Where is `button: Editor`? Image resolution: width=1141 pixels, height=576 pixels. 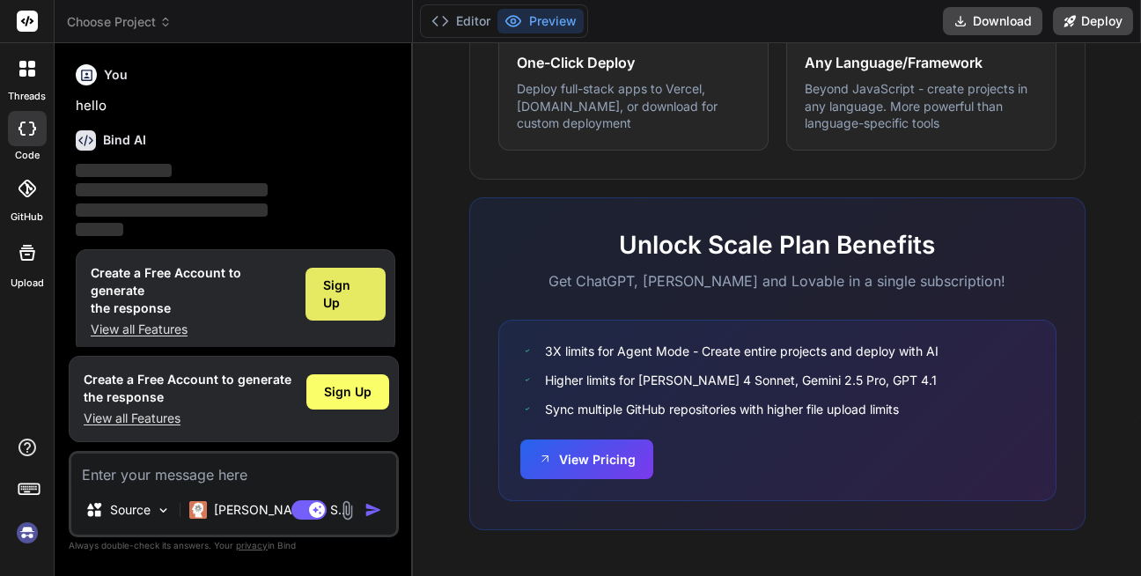
button: Editor is located at coordinates (460, 21).